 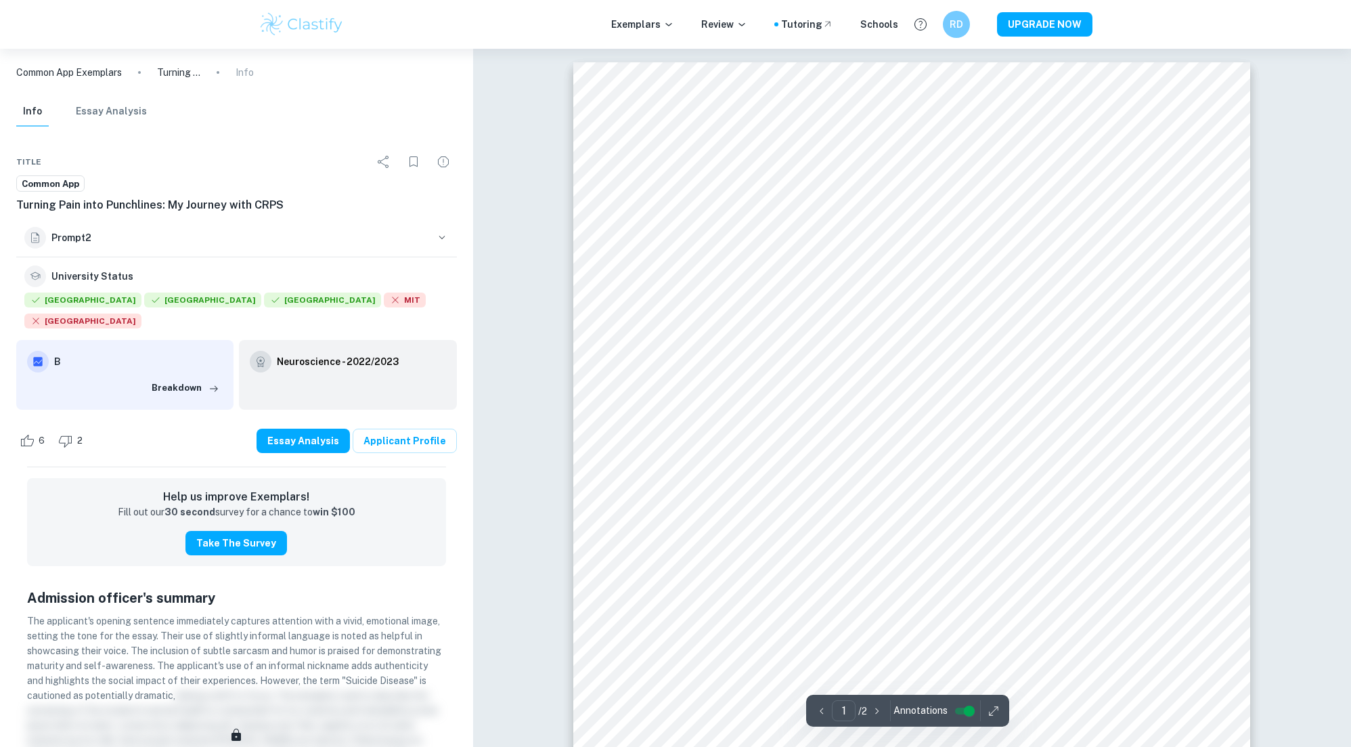 What do you see at coordinates (50, 184) in the screenshot?
I see `span: Common App` at bounding box center [50, 184].